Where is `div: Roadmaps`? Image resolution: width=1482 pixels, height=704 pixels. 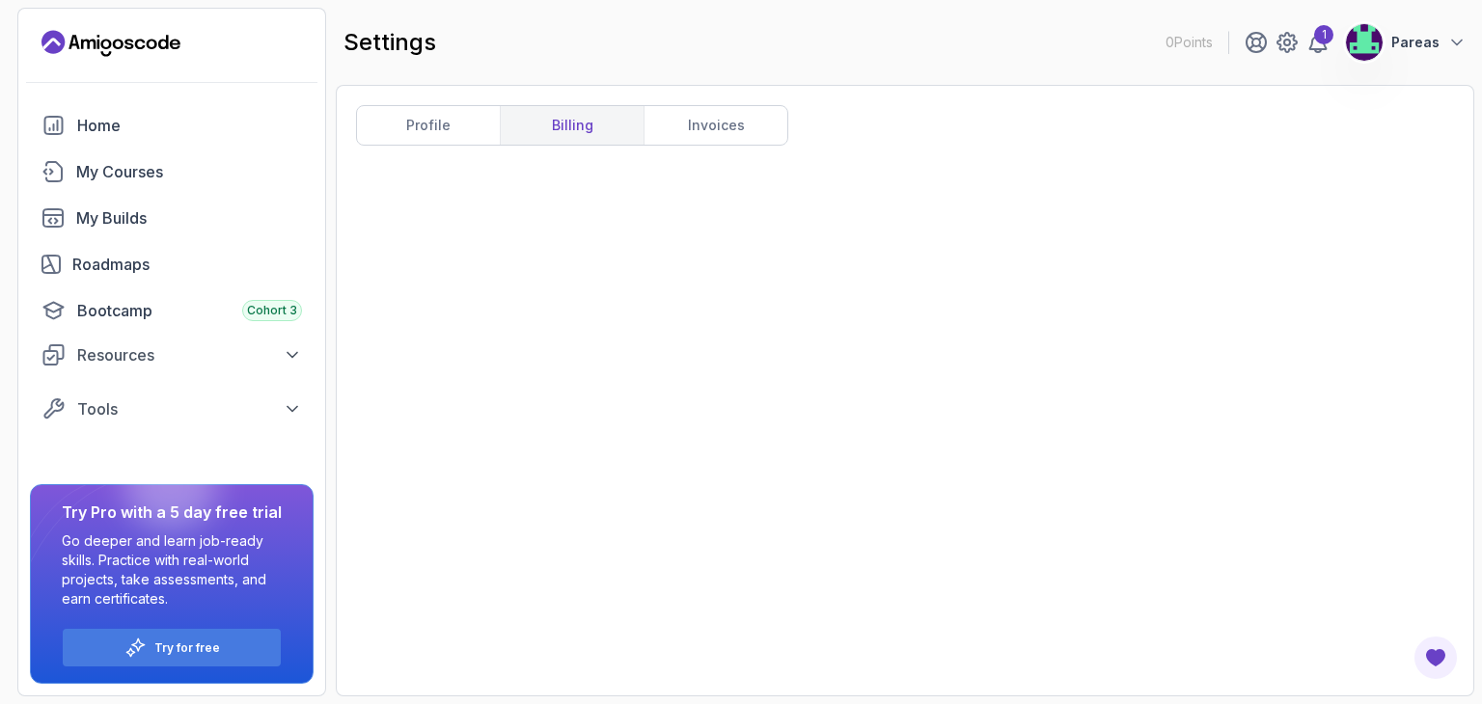
div: Roadmaps is located at coordinates (187, 264).